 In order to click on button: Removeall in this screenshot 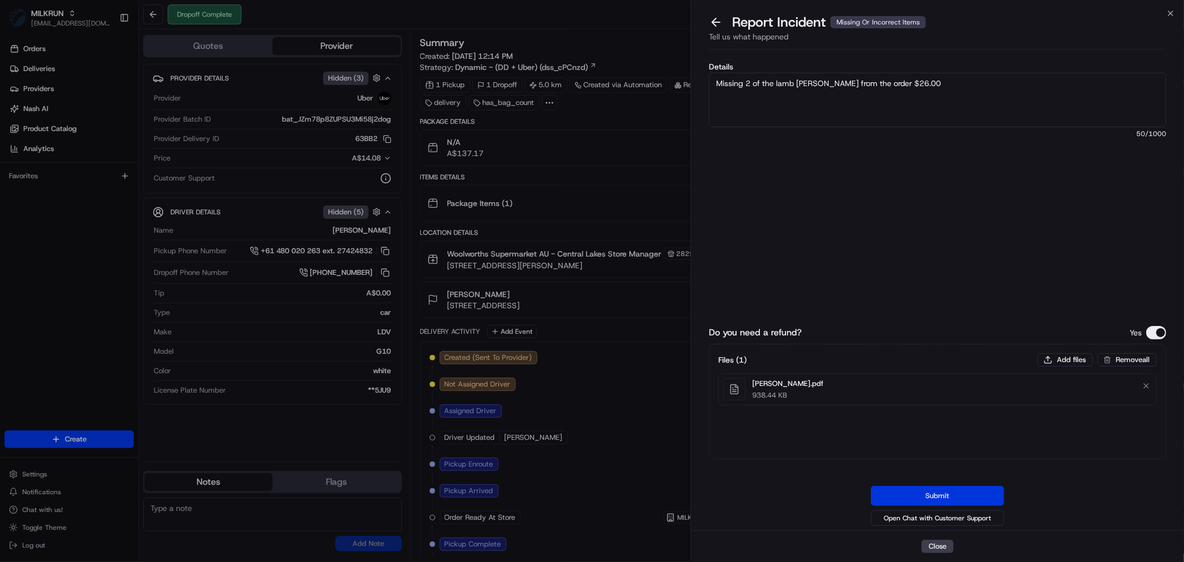, I will do `click(1126, 360)`.